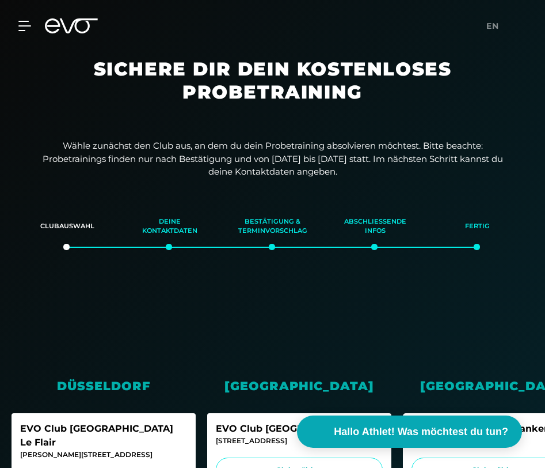  I want to click on div: Bestätigung & Terminvorschlag, so click(272, 226).